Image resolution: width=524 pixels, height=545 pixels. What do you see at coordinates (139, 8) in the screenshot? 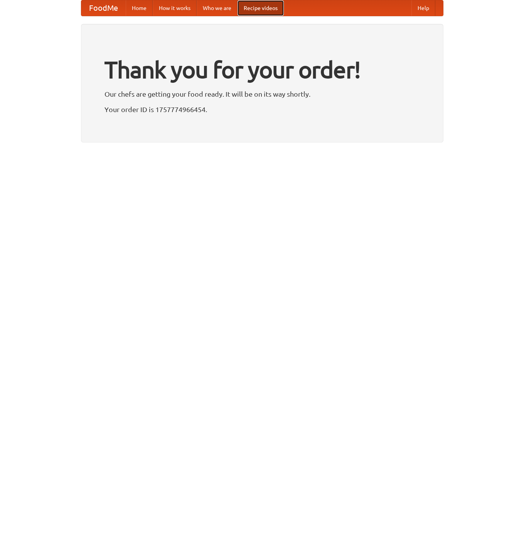
I see `a: Home` at bounding box center [139, 8].